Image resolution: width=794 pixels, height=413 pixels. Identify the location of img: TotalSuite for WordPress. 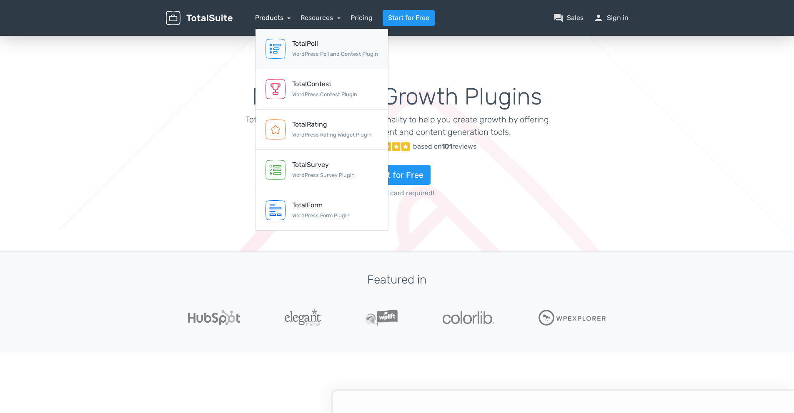
(199, 18).